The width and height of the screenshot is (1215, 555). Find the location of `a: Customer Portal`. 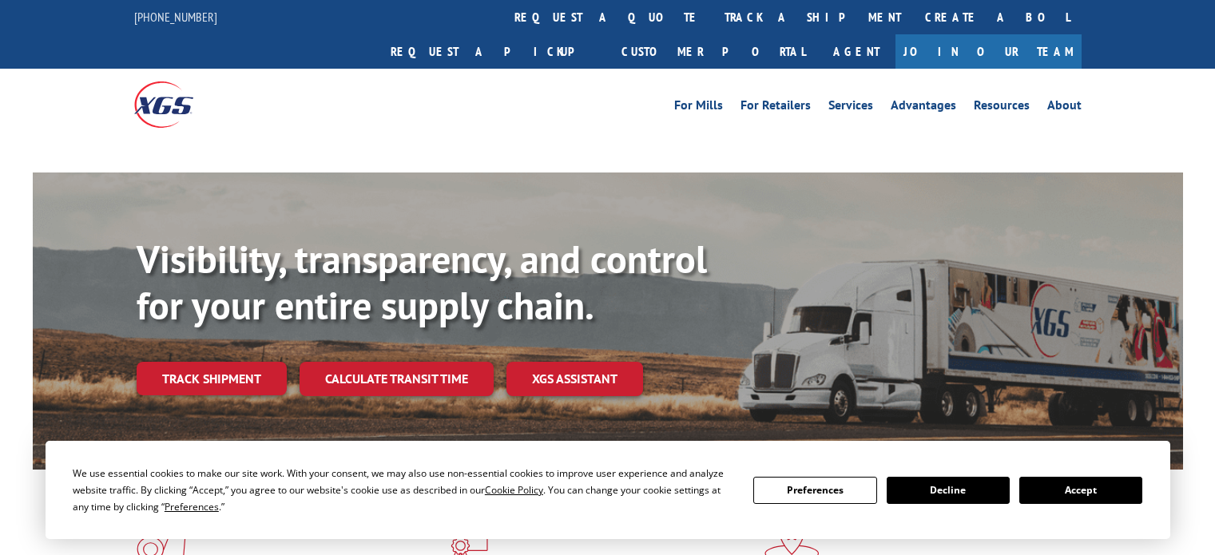

a: Customer Portal is located at coordinates (713, 51).